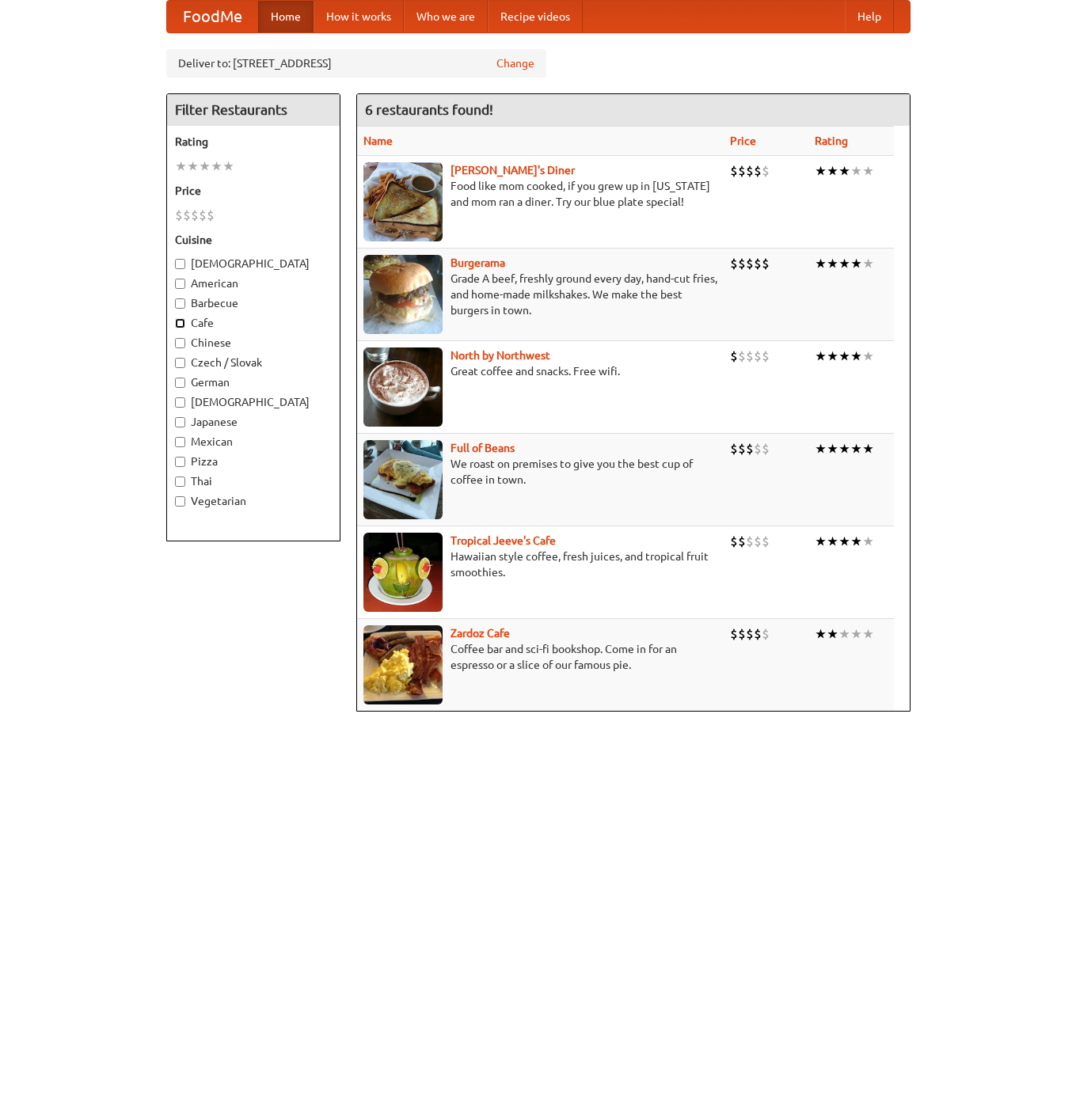 The height and width of the screenshot is (1120, 1076). I want to click on a: Help, so click(870, 17).